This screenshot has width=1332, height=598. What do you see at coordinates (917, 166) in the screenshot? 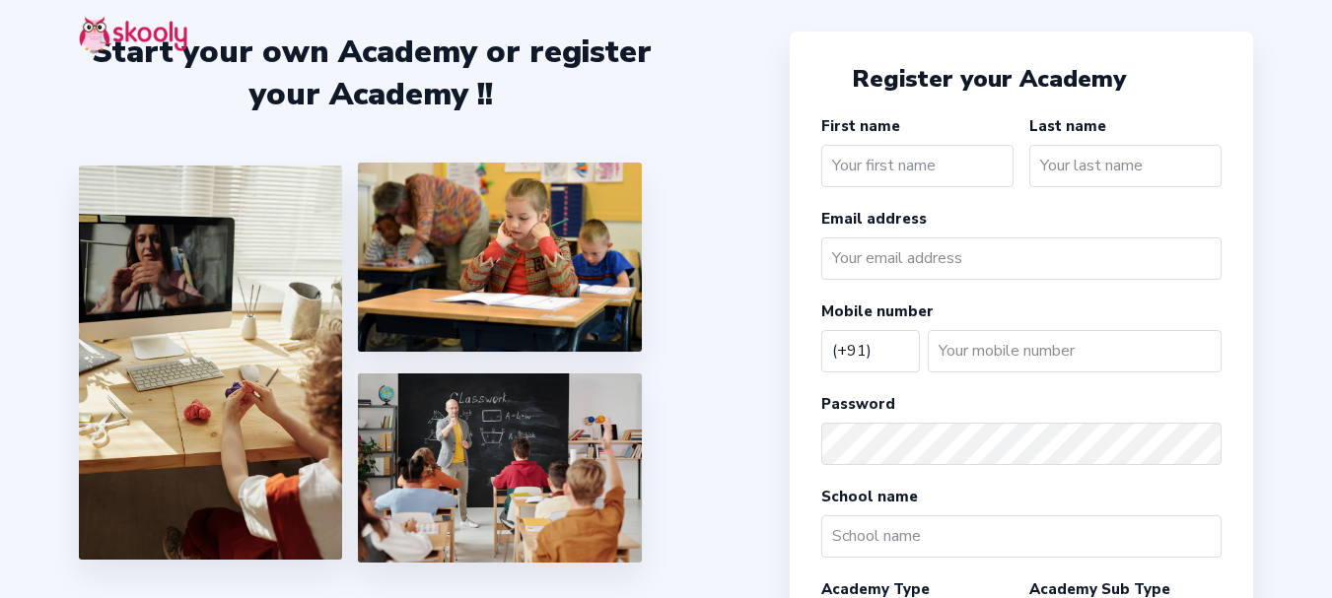
I see `input: Your first name` at bounding box center [917, 166].